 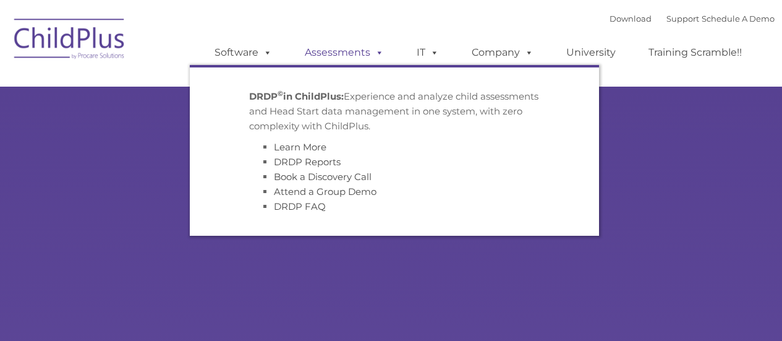 What do you see at coordinates (70, 41) in the screenshot?
I see `img: ChildPlus by Procare Solutions` at bounding box center [70, 41].